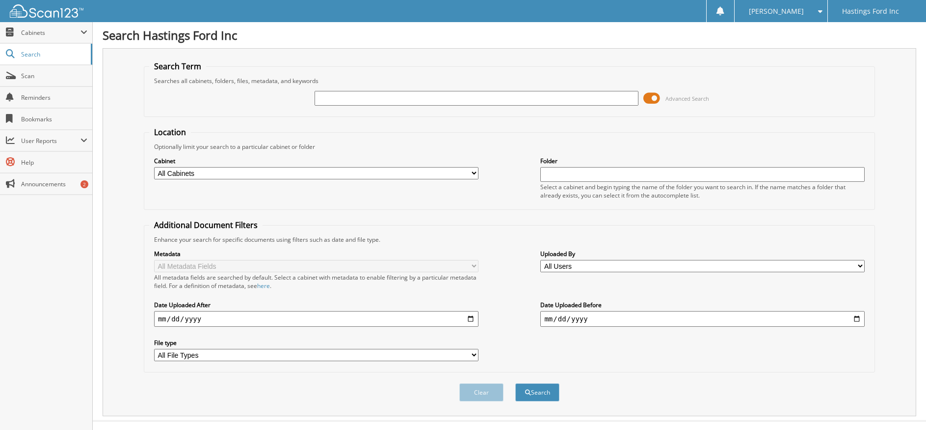 The height and width of the screenshot is (430, 926). I want to click on span: User Reports, so click(51, 140).